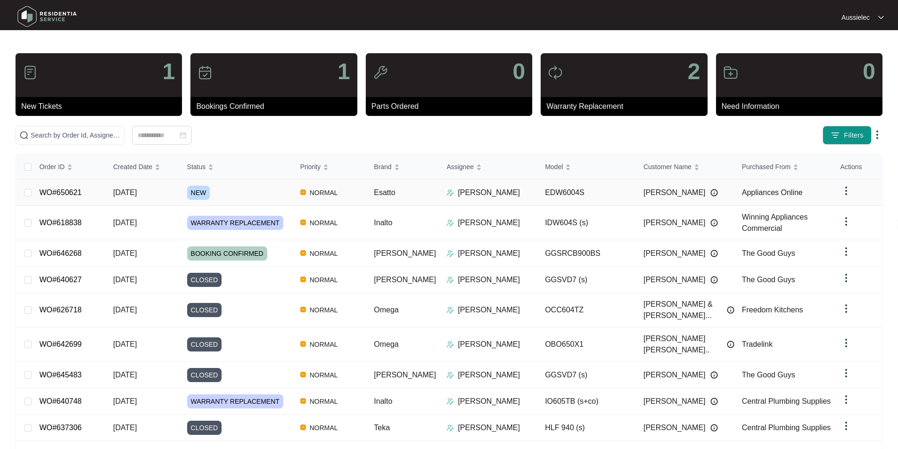 The image size is (898, 449). What do you see at coordinates (773, 310) in the screenshot?
I see `span: Freedom Kitchens` at bounding box center [773, 310].